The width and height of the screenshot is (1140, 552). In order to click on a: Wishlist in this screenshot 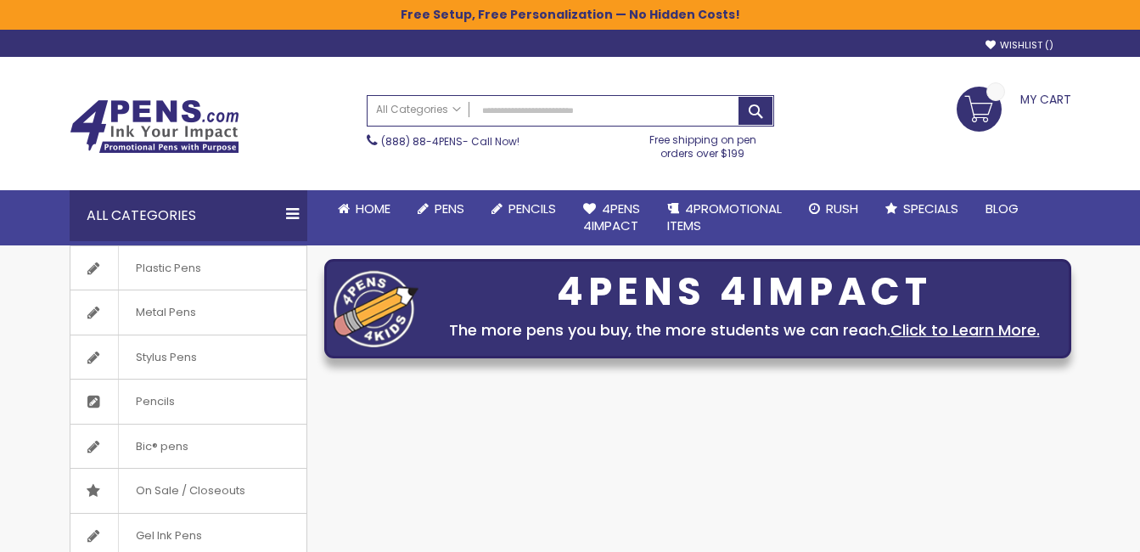, I will do `click(1020, 45)`.